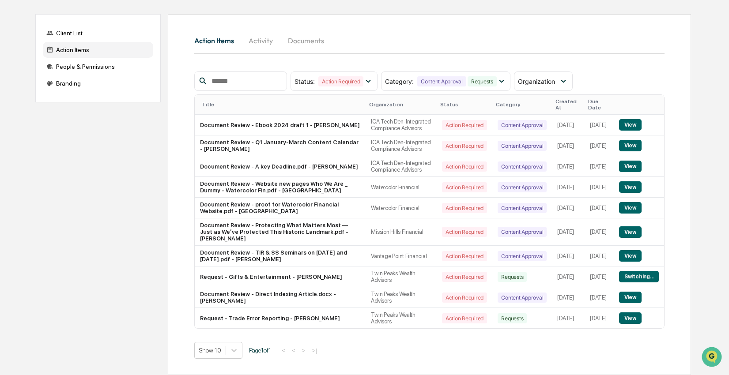 This screenshot has width=729, height=375. I want to click on img: f2157a4c-a0d3-4daa-907e-bb6f0de503a5-1751232295721, so click(11, 11).